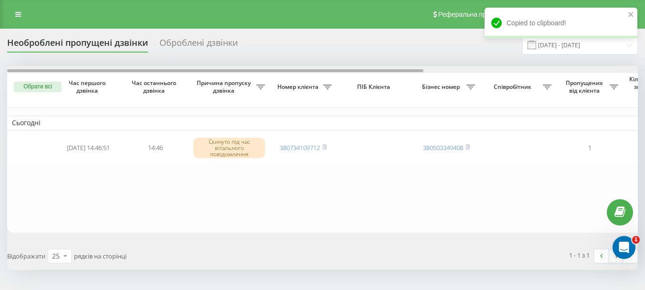 Image resolution: width=645 pixels, height=290 pixels. Describe the element at coordinates (88, 86) in the screenshot. I see `span: Час першого дзвінка` at that location.